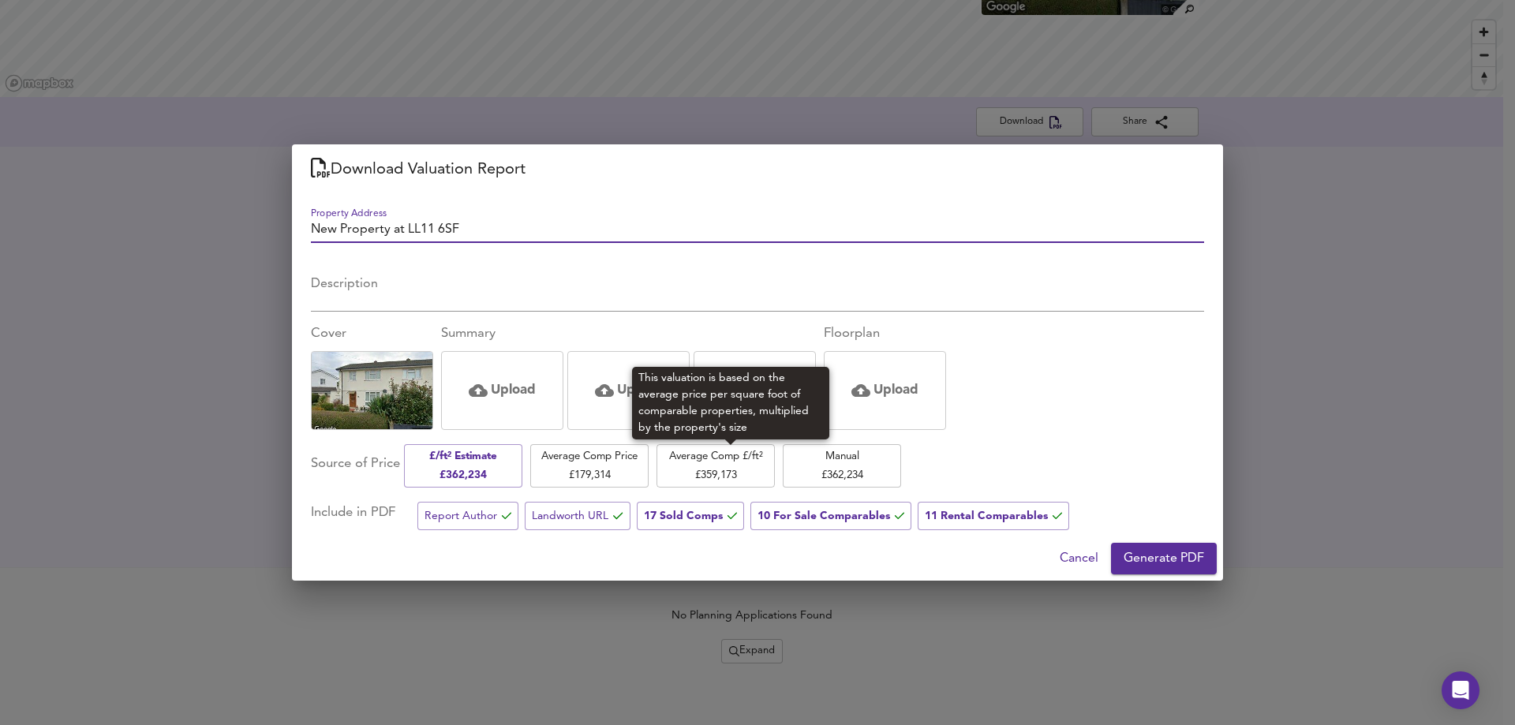 The width and height of the screenshot is (1515, 725). Describe the element at coordinates (589, 466) in the screenshot. I see `button: Average Comp Price£179,314` at that location.